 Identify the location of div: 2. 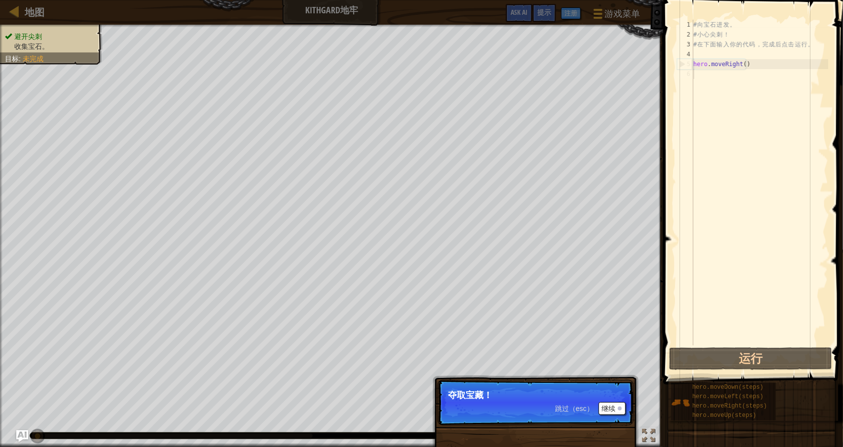
(685, 35).